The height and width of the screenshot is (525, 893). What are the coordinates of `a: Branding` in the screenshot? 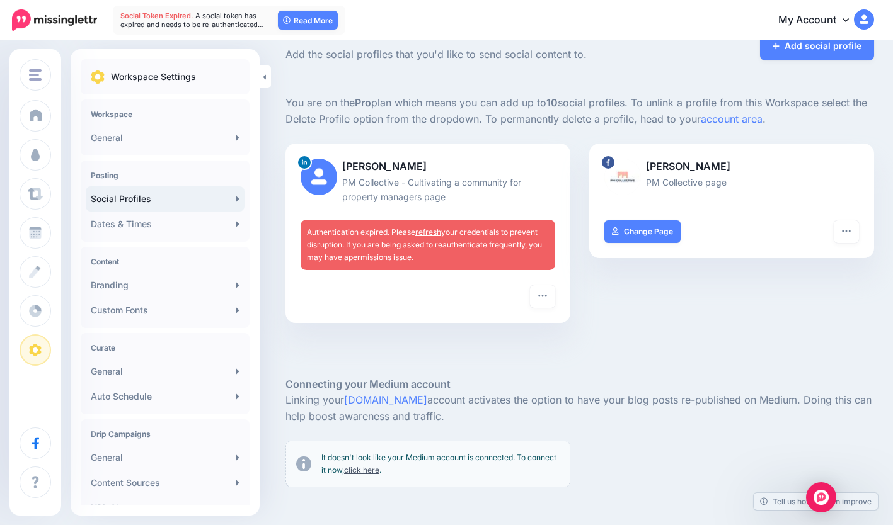 It's located at (165, 285).